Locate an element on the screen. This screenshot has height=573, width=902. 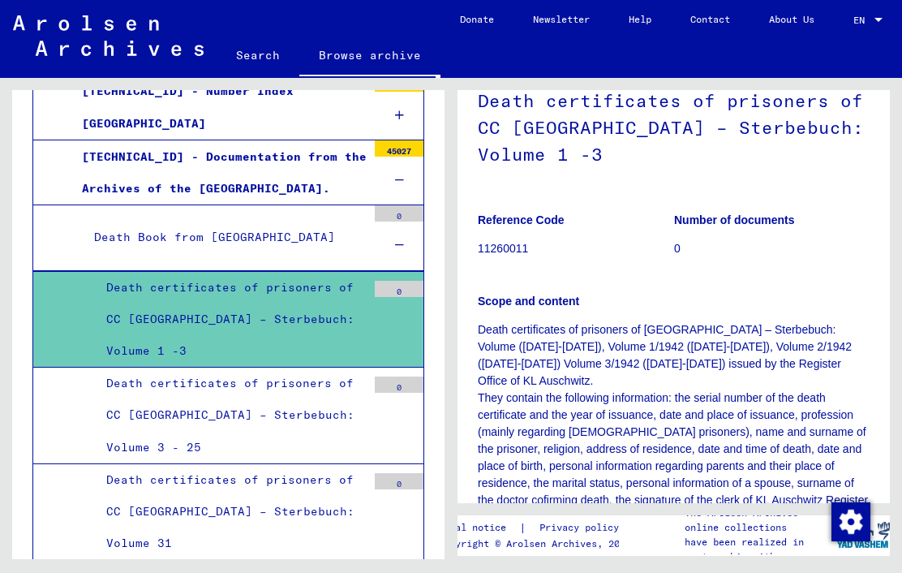
b: Reference Code is located at coordinates (521, 220).